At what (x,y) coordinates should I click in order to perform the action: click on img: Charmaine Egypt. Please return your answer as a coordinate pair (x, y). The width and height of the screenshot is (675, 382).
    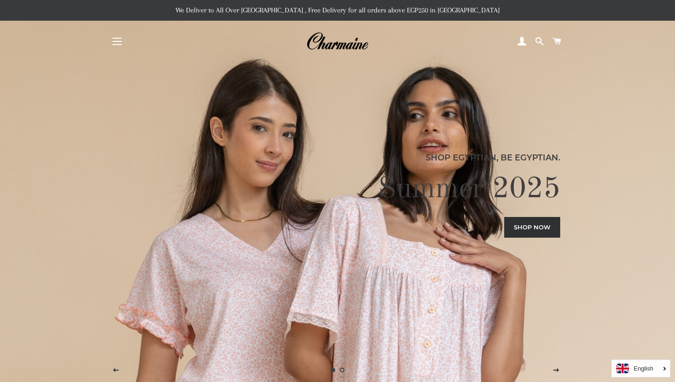
    Looking at the image, I should click on (337, 41).